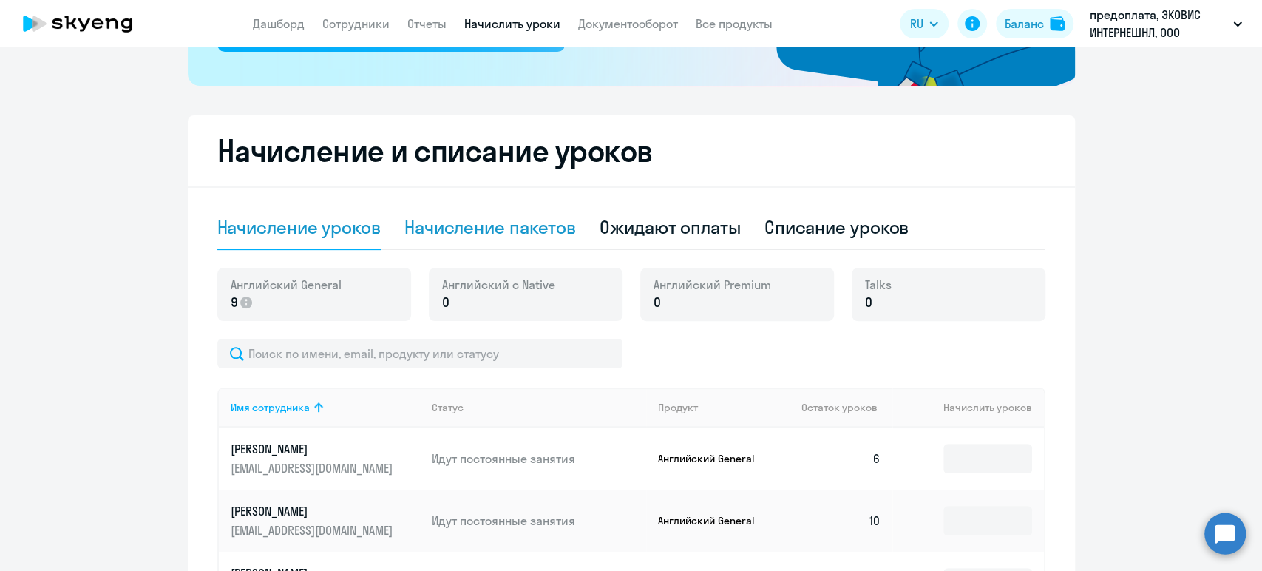 The width and height of the screenshot is (1262, 571). Describe the element at coordinates (924, 24) in the screenshot. I see `button: RU` at that location.